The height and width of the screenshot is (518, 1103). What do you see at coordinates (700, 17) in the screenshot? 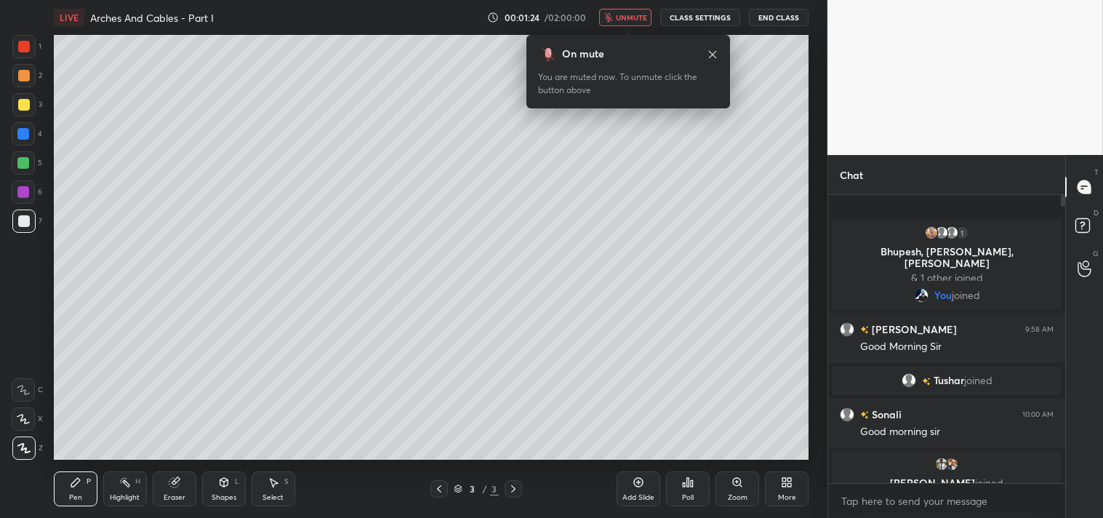
I see `button: CLASS SETTINGS` at bounding box center [700, 17].